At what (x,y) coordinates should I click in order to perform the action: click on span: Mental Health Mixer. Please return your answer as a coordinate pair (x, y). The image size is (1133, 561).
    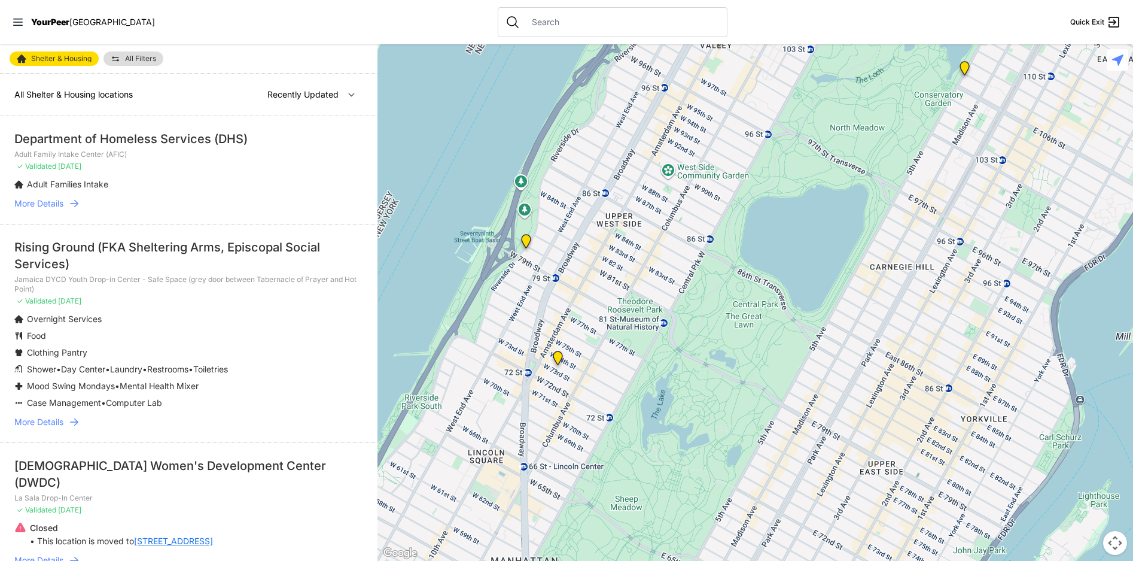
    Looking at the image, I should click on (159, 385).